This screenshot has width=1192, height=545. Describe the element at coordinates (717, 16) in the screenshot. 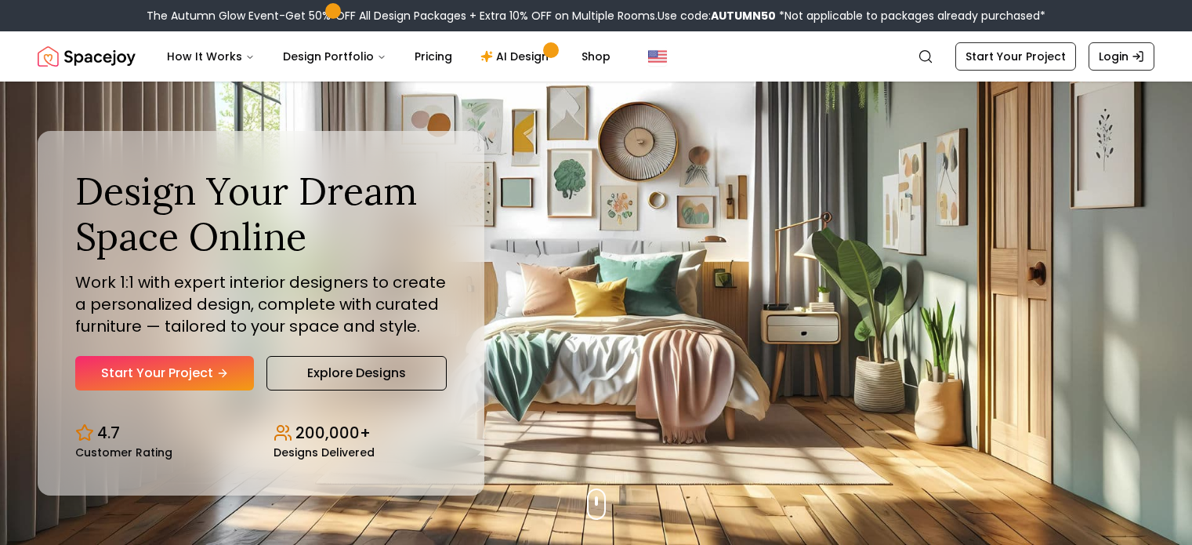

I see `span: Use code:` at that location.